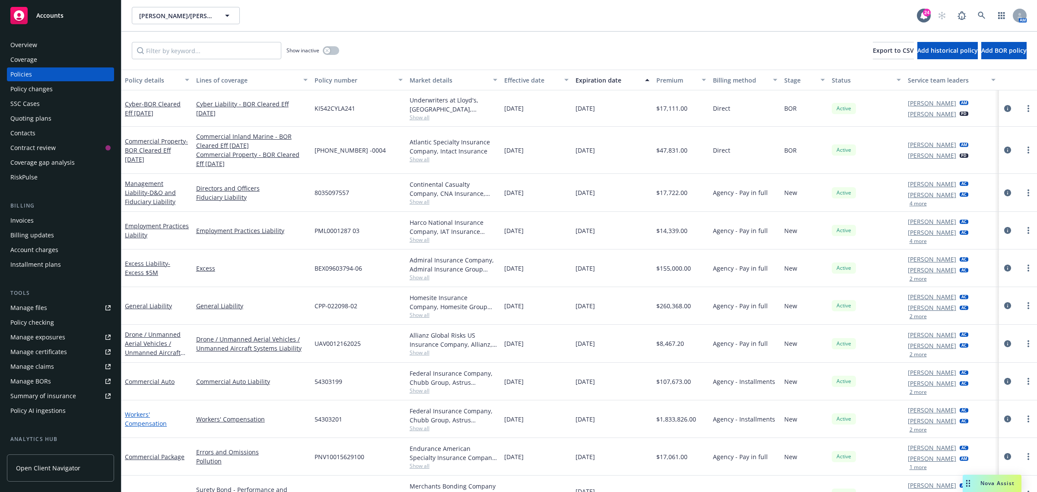 The image size is (1037, 492). Describe the element at coordinates (862, 80) in the screenshot. I see `div: Status` at that location.